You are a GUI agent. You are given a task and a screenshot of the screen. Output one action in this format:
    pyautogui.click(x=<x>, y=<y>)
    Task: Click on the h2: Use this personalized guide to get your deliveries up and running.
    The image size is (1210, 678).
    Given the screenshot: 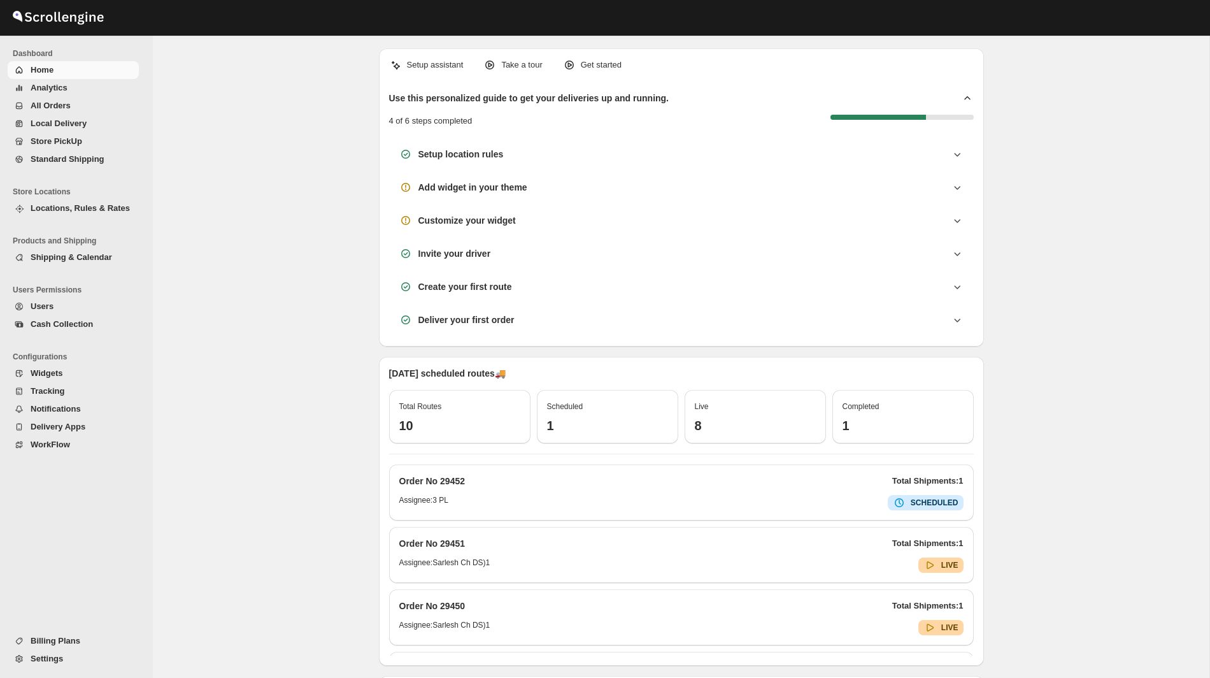 What is the action you would take?
    pyautogui.click(x=529, y=98)
    